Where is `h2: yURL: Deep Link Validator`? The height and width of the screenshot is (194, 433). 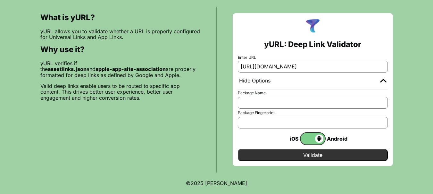
h2: yURL: Deep Link Validator is located at coordinates (312, 45).